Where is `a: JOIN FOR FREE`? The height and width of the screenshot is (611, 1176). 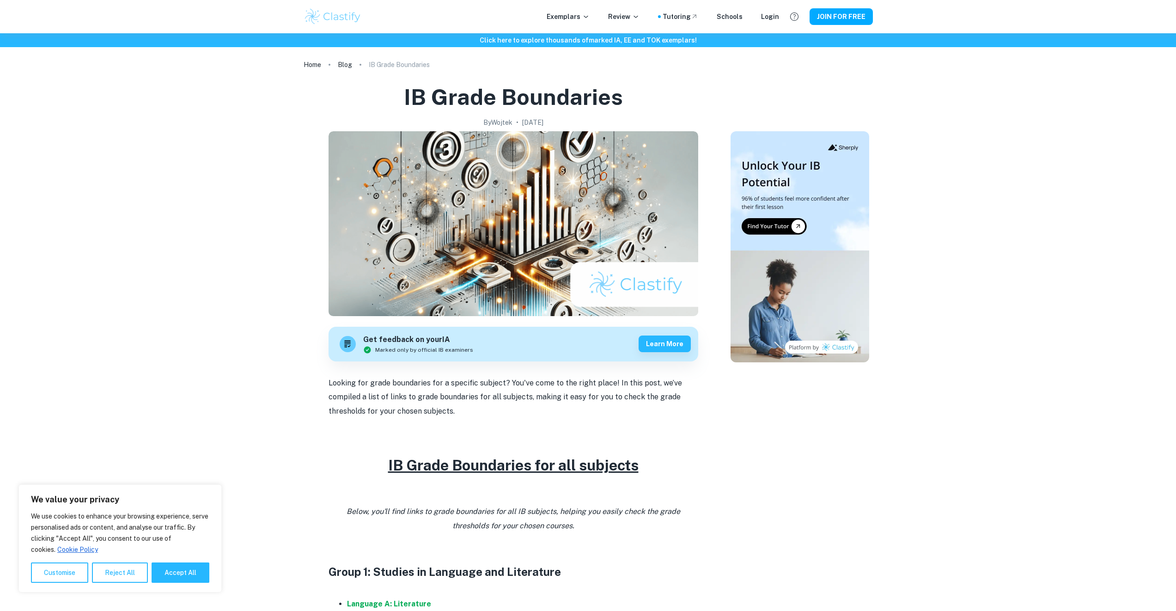
a: JOIN FOR FREE is located at coordinates (841, 17).